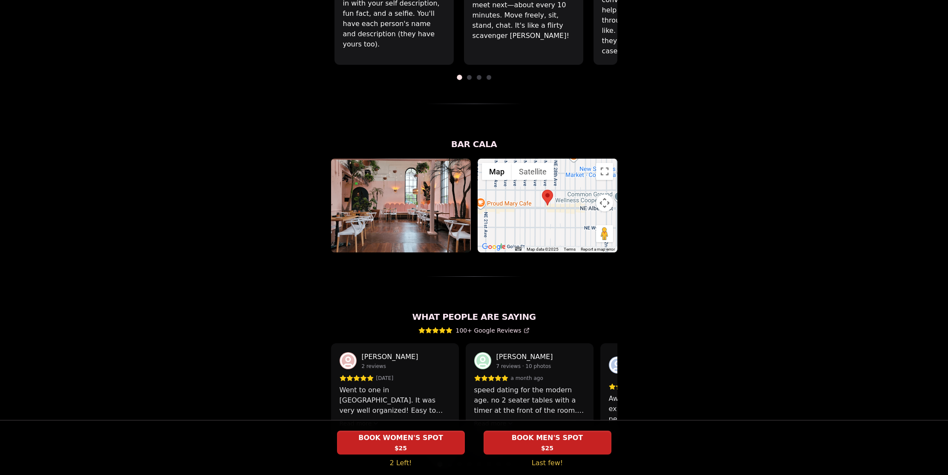  Describe the element at coordinates (527, 378) in the screenshot. I see `span: a month ago` at that location.